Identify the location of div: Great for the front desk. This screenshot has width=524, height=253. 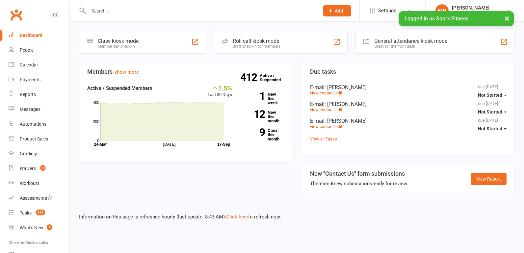
(411, 46).